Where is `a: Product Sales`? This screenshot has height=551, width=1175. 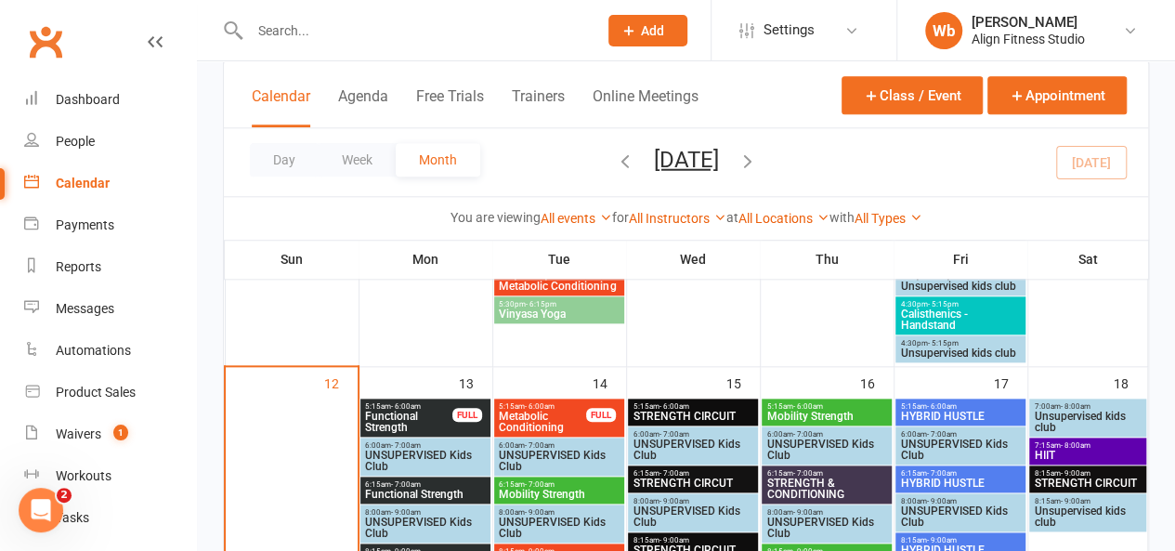 a: Product Sales is located at coordinates (110, 392).